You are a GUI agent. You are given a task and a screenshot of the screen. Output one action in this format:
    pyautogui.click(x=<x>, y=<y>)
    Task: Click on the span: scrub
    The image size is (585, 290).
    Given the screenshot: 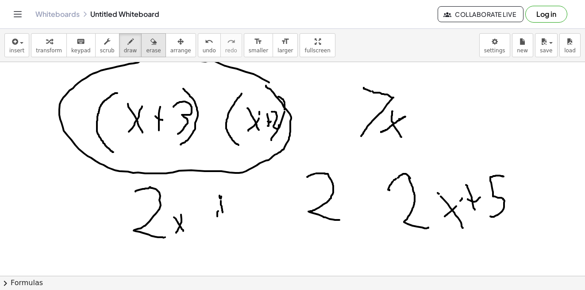 What is the action you would take?
    pyautogui.click(x=107, y=50)
    